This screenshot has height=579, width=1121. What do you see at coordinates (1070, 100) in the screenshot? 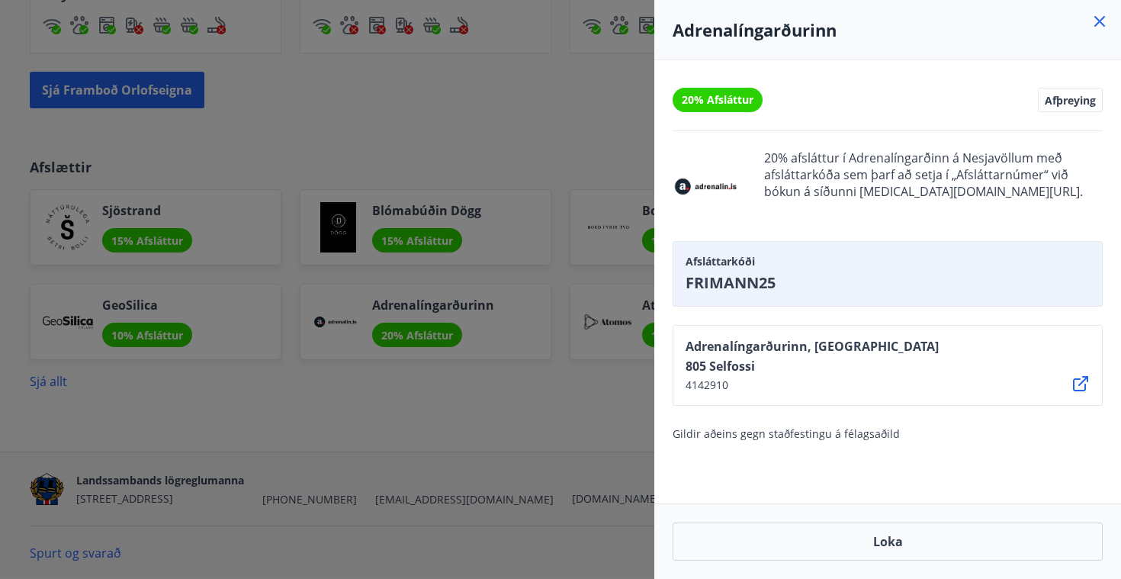
I see `span: Afþreying` at bounding box center [1070, 100].